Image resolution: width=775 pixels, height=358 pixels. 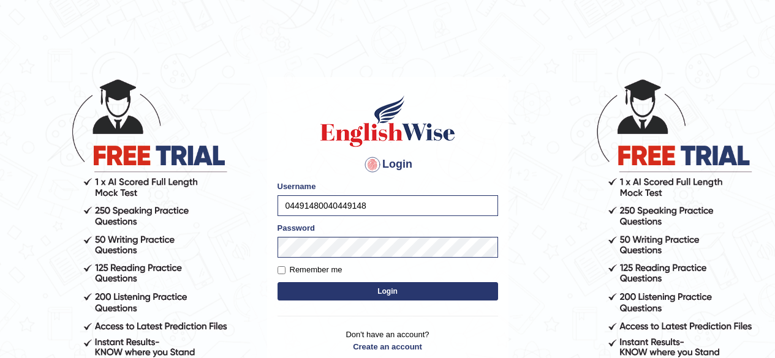 What do you see at coordinates (281, 270) in the screenshot?
I see `input: Remember me` at bounding box center [281, 270].